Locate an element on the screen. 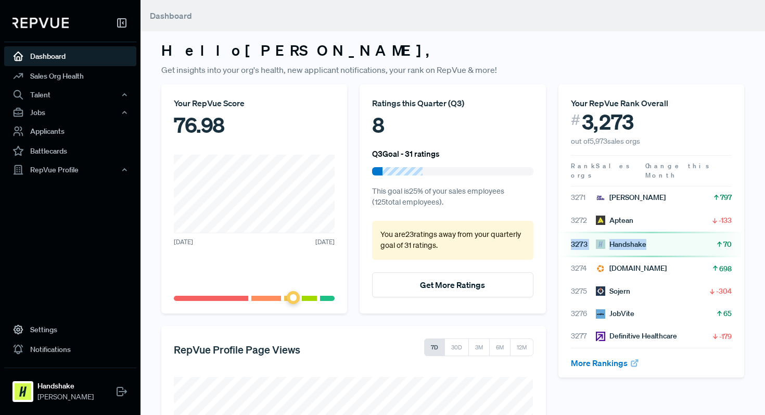 The height and width of the screenshot is (415, 765). h6: Q3 Goal - 31 ratings is located at coordinates (406, 153).